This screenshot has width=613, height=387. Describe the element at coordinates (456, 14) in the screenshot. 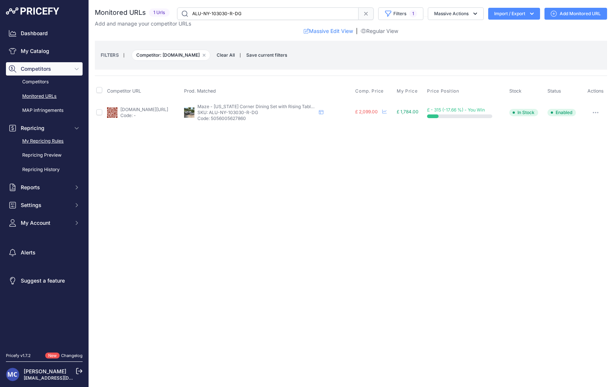

I see `button: Massive Actions` at that location.